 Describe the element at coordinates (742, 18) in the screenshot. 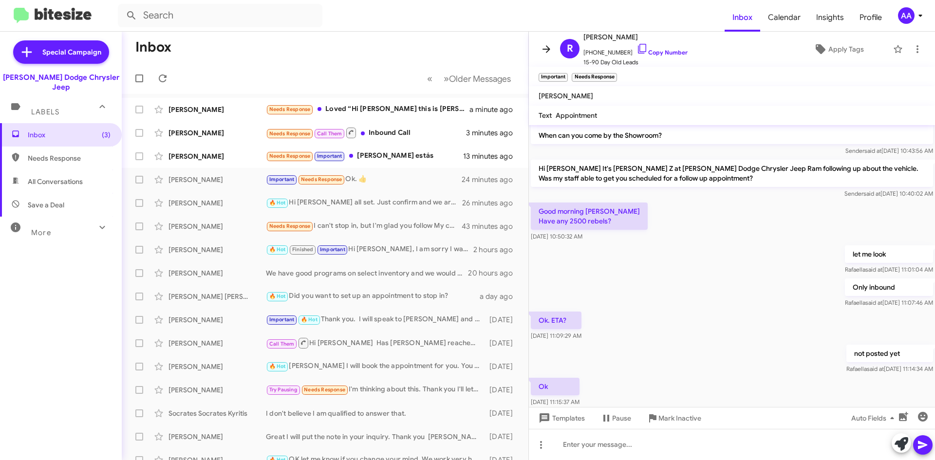

I see `a: Inbox` at that location.